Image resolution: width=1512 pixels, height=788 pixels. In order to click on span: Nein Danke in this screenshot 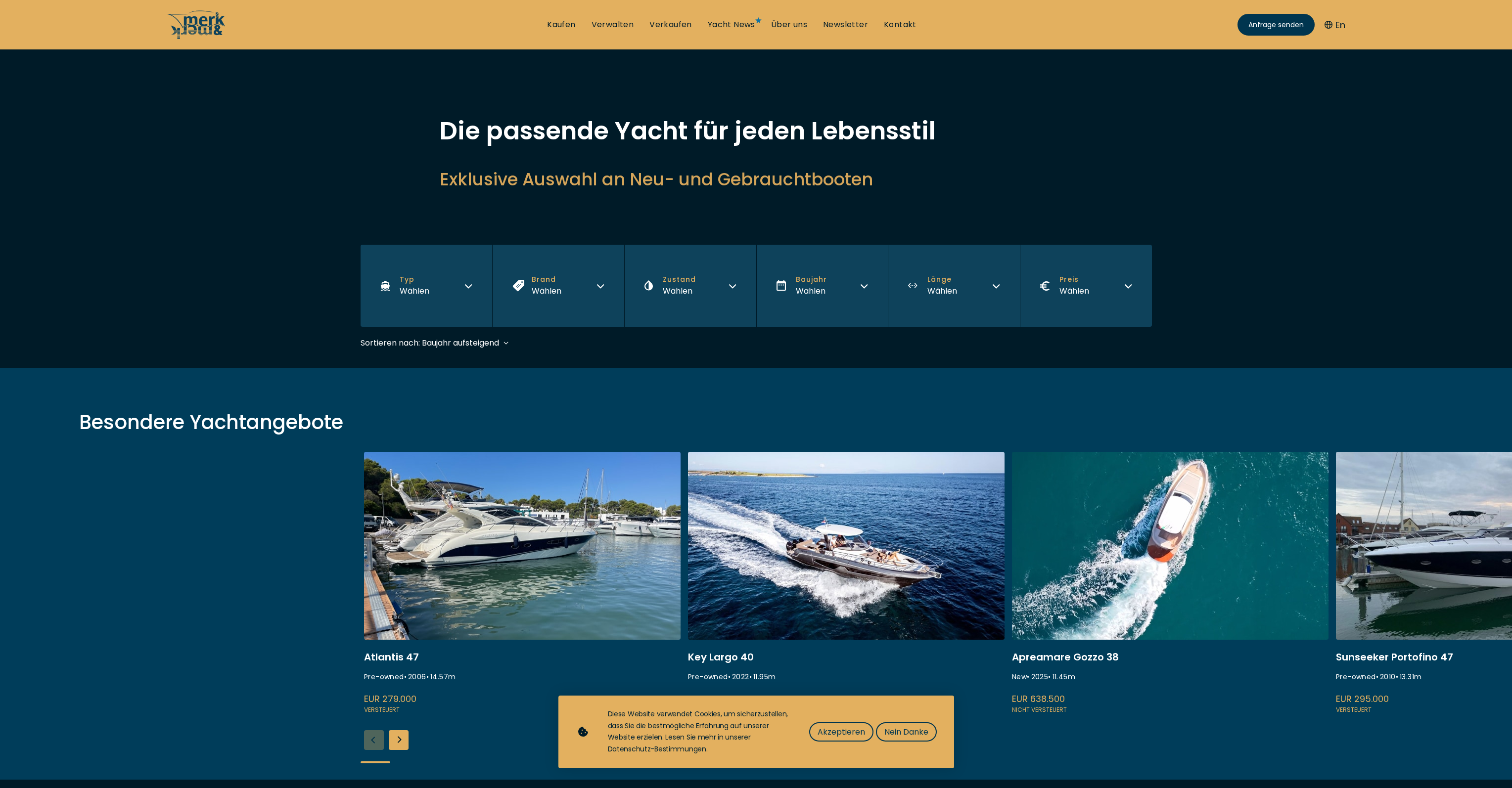, I will do `click(906, 732)`.